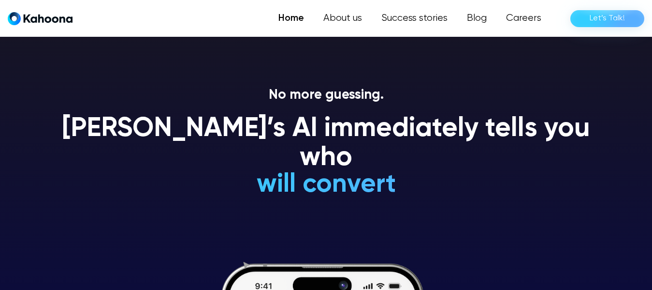 The height and width of the screenshot is (290, 652). Describe the element at coordinates (40, 18) in the screenshot. I see `a: home` at that location.